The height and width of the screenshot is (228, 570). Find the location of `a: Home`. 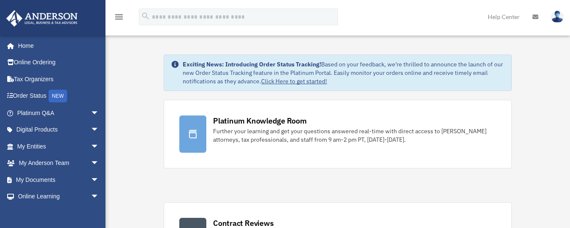

a: Home is located at coordinates (57, 46).